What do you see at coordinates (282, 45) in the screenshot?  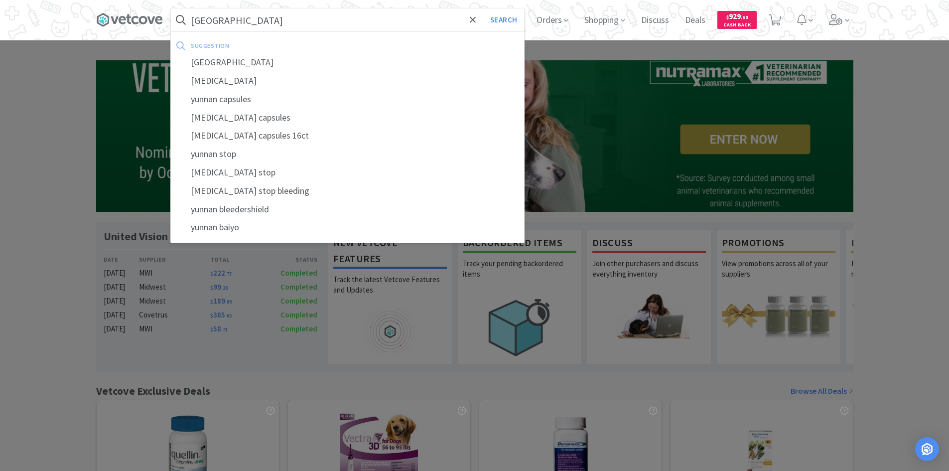 I see `div: suggestion` at bounding box center [282, 45].